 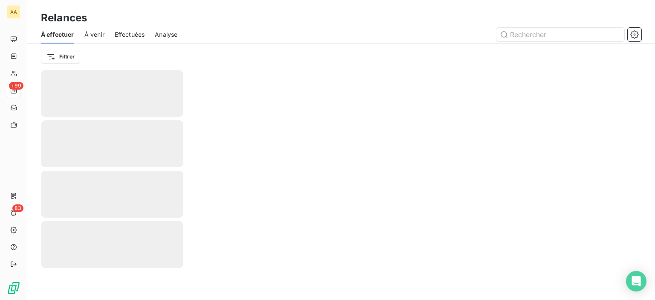 What do you see at coordinates (58, 35) in the screenshot?
I see `span: À effectuer` at bounding box center [58, 35].